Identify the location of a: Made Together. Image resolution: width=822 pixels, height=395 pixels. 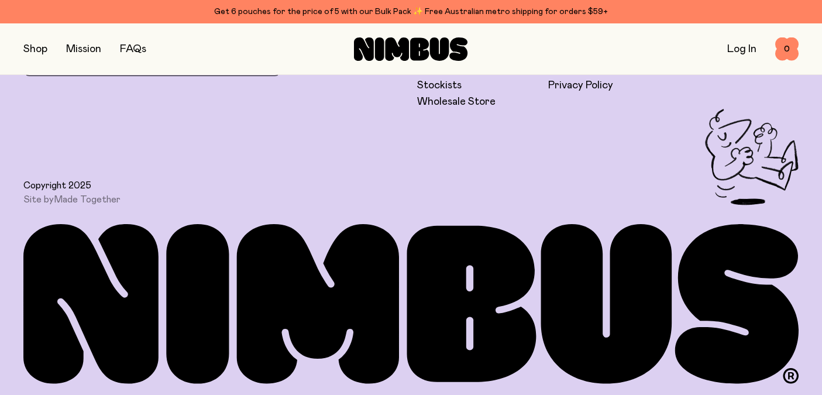
(87, 199).